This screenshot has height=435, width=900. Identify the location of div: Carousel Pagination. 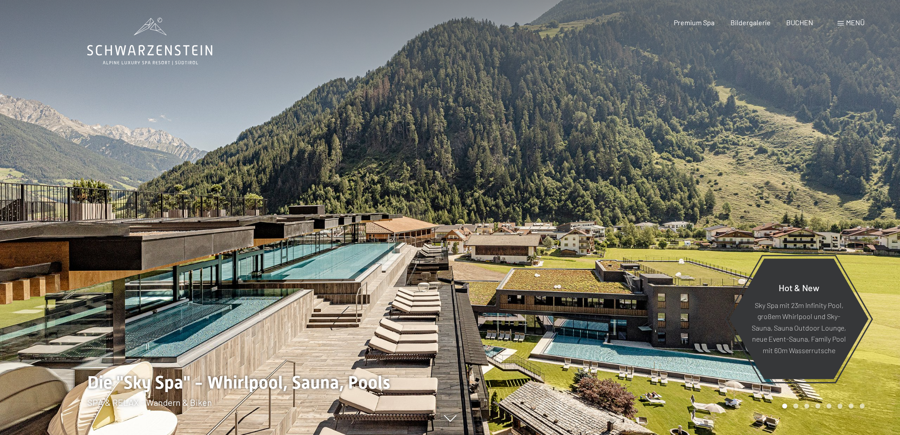
(821, 406).